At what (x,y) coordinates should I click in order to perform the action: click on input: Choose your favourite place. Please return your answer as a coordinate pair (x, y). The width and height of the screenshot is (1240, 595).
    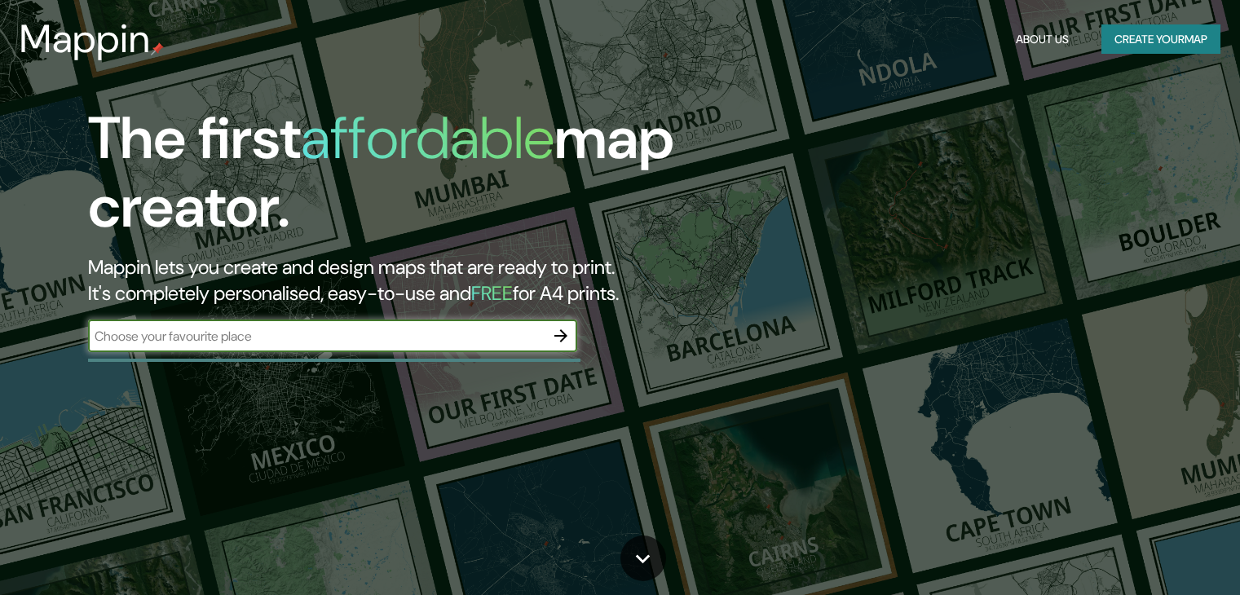
    Looking at the image, I should click on (316, 336).